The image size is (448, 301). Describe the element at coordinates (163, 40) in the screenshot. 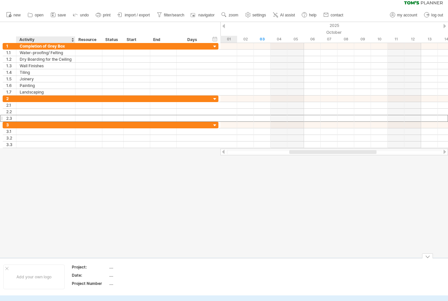

I see `div: End` at that location.